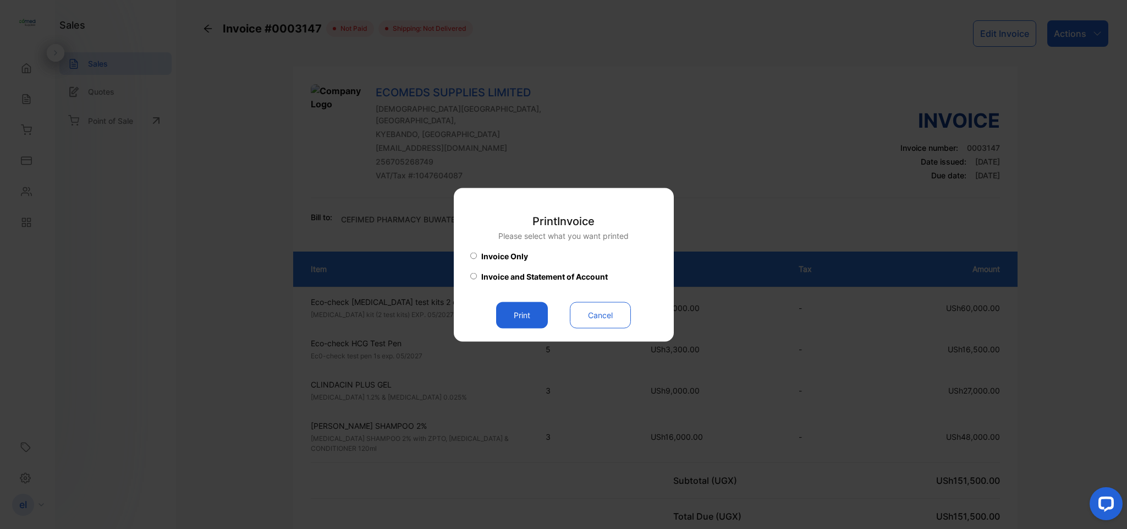 The image size is (1127, 529). What do you see at coordinates (504, 255) in the screenshot?
I see `span: Invoice Only` at bounding box center [504, 255].